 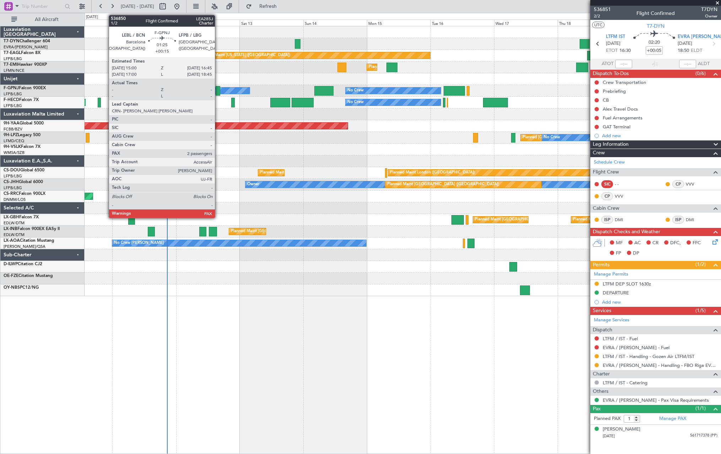 I want to click on a: CS-DOUGlobal 6500, so click(x=24, y=170).